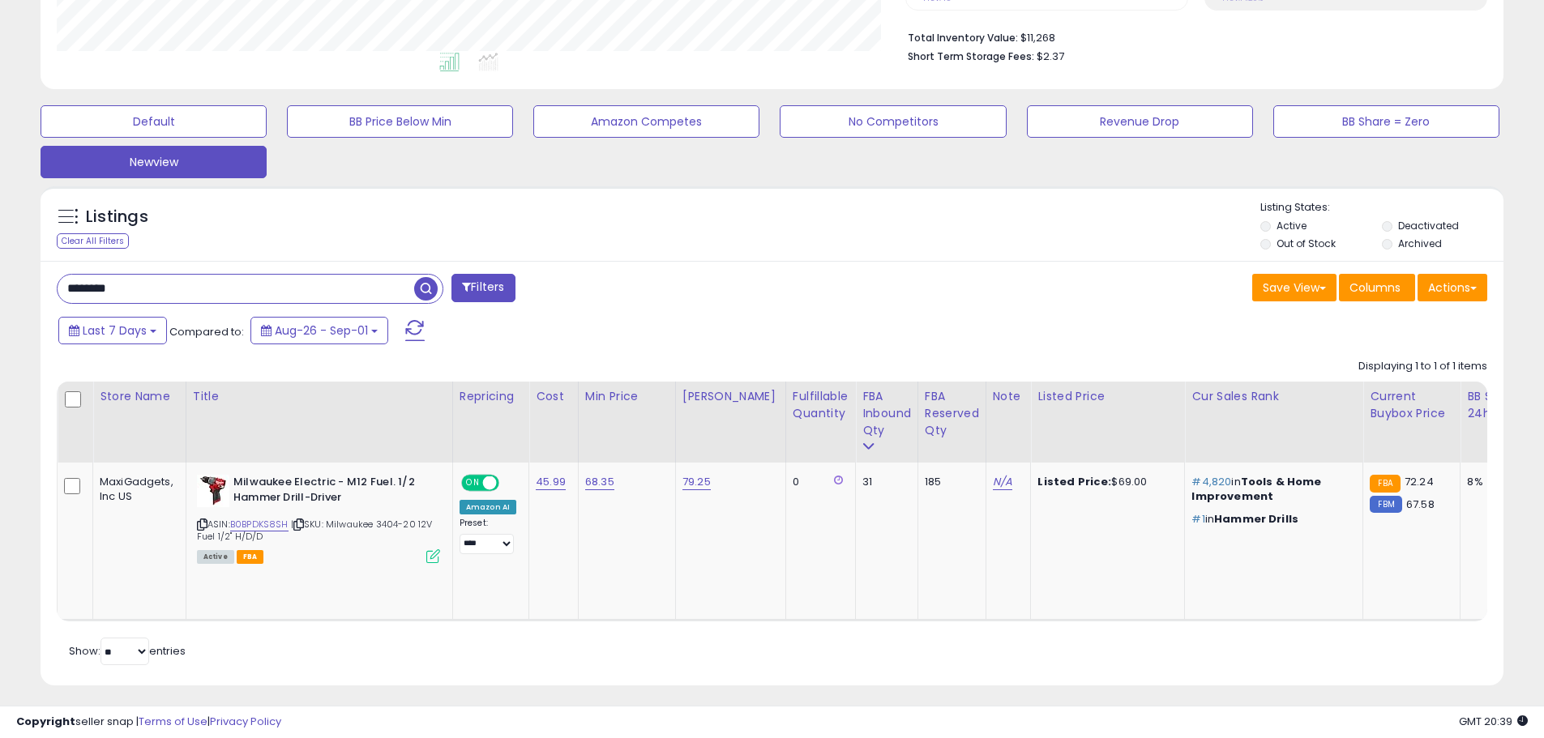 This screenshot has width=1544, height=738. I want to click on button: BB Price Below Min, so click(400, 122).